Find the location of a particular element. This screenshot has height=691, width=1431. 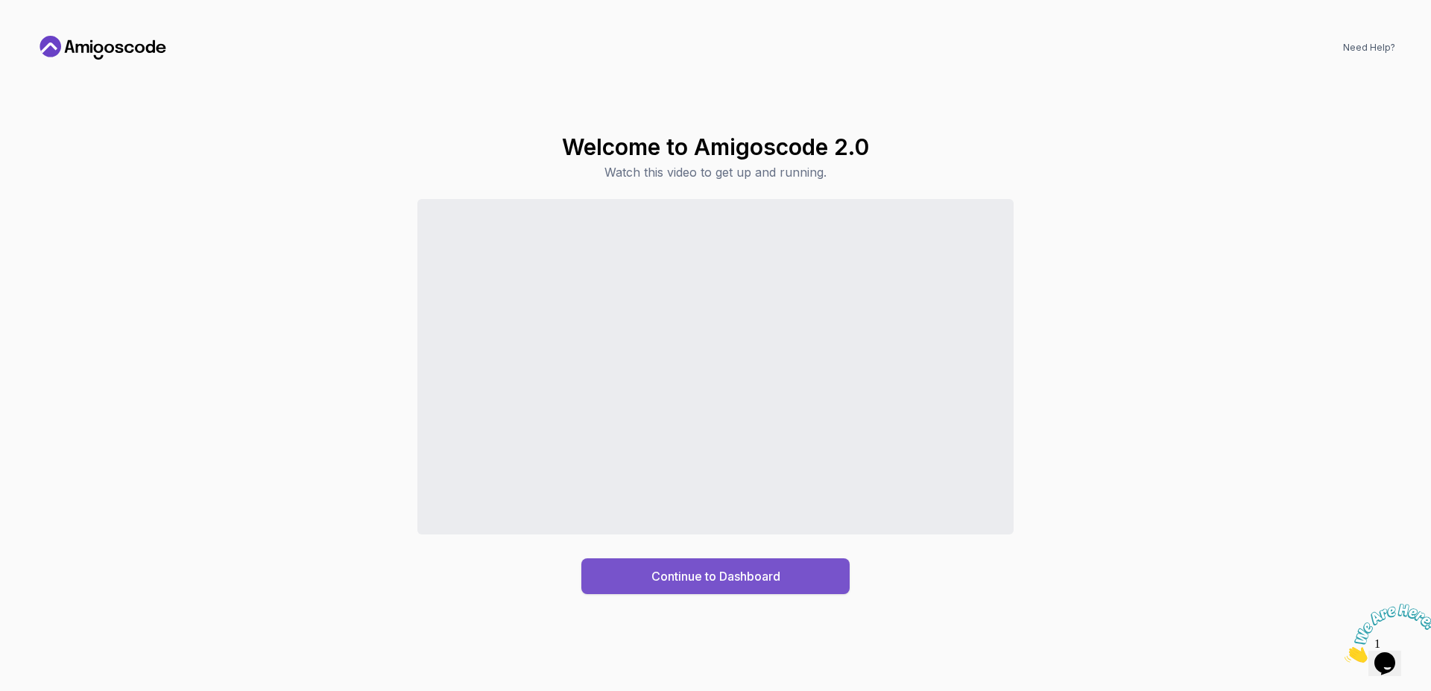

button: Continue to Dashboard is located at coordinates (716, 576).